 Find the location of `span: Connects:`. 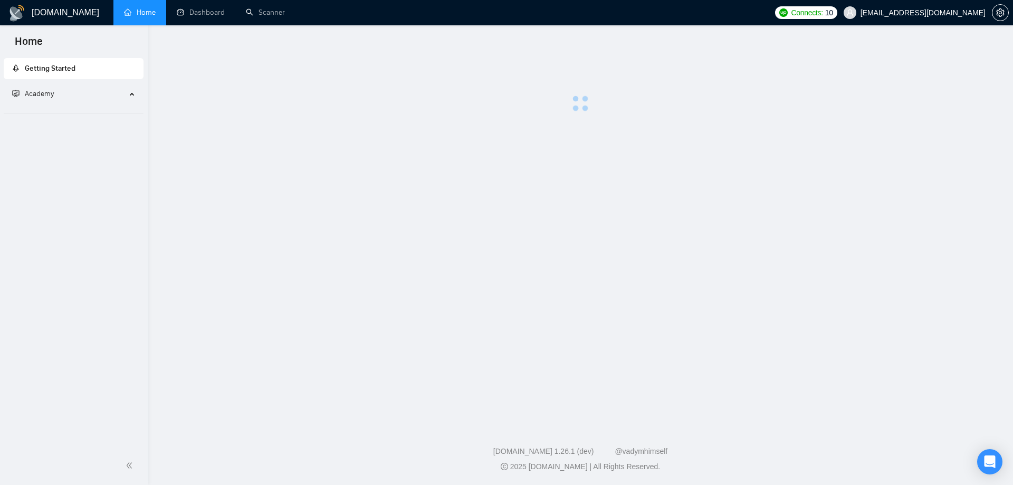

span: Connects: is located at coordinates (807, 13).